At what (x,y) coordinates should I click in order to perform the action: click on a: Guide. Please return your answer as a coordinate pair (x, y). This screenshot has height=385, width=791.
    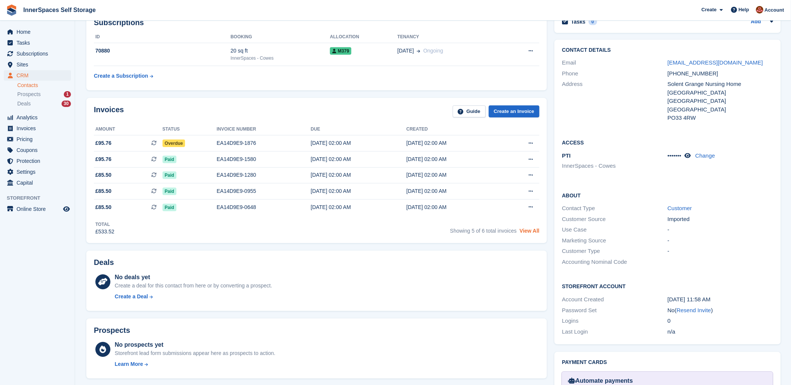
    Looking at the image, I should click on (469, 111).